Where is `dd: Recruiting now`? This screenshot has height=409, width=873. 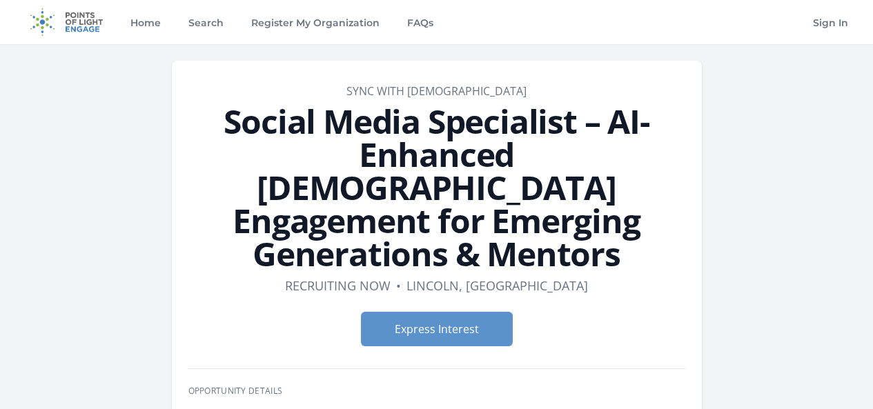 dd: Recruiting now is located at coordinates (338, 286).